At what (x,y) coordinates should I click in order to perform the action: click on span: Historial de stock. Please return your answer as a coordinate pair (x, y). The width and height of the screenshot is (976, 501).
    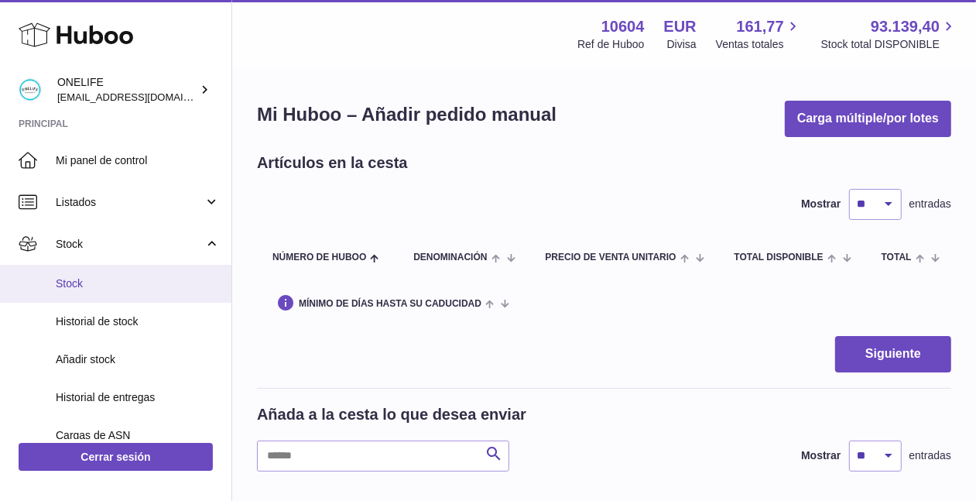
    Looking at the image, I should click on (138, 321).